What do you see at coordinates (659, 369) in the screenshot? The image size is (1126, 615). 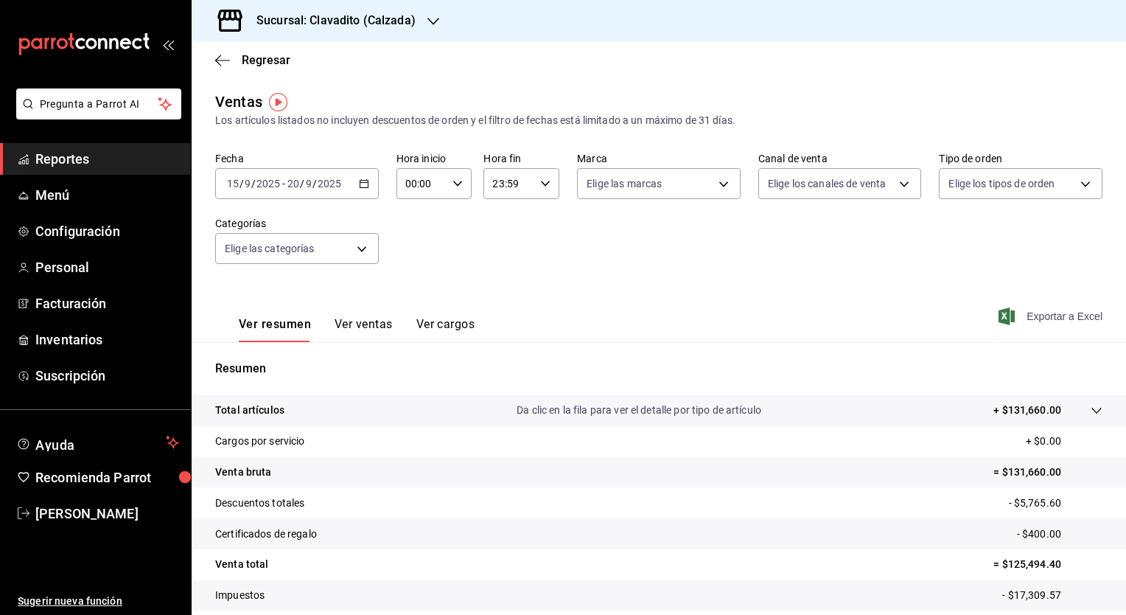 I see `p: Resumen` at bounding box center [659, 369].